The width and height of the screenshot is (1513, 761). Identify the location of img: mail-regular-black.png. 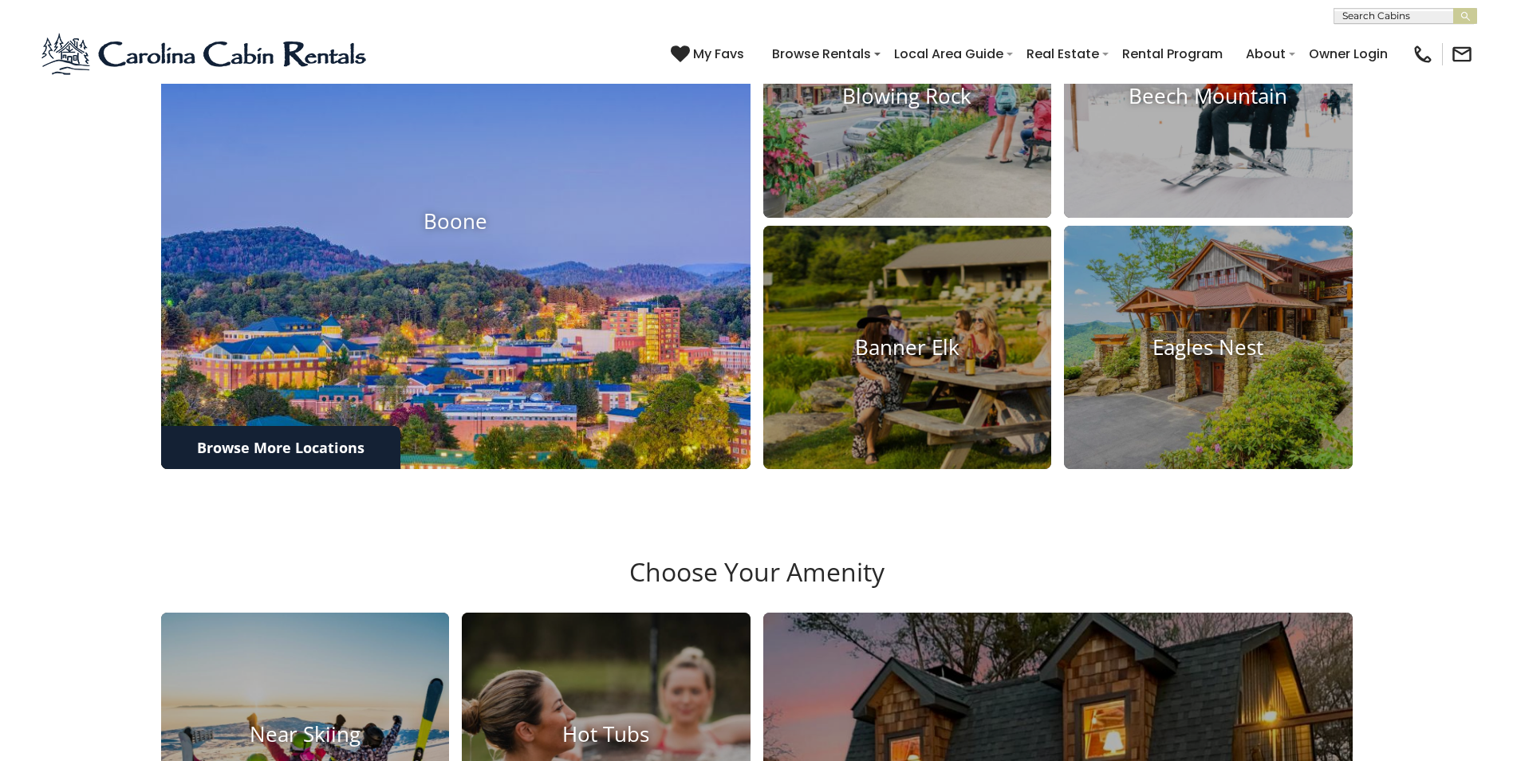
(1462, 54).